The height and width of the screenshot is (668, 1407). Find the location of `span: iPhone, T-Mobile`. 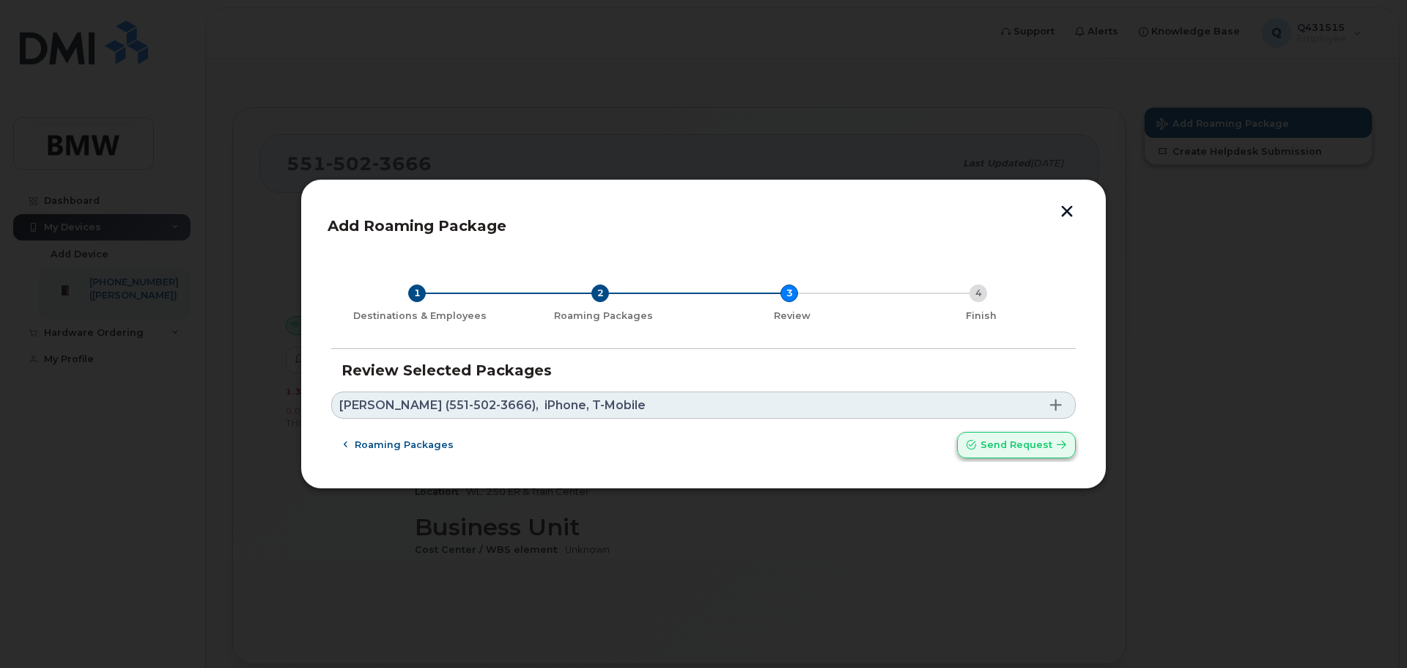

span: iPhone, T-Mobile is located at coordinates (595, 405).